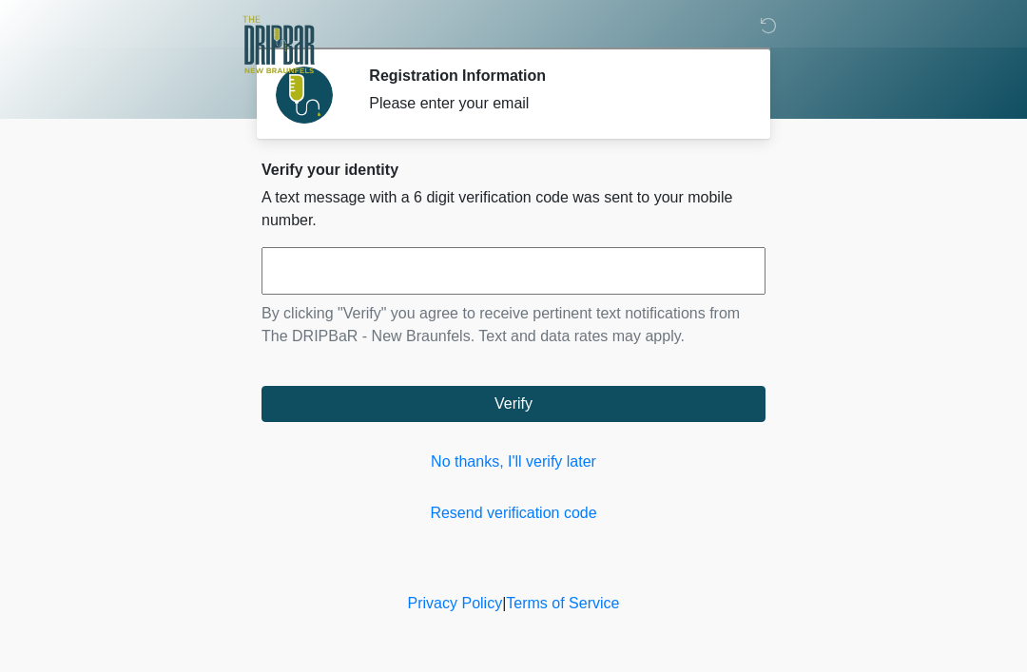  I want to click on a: Resend verification code, so click(513, 513).